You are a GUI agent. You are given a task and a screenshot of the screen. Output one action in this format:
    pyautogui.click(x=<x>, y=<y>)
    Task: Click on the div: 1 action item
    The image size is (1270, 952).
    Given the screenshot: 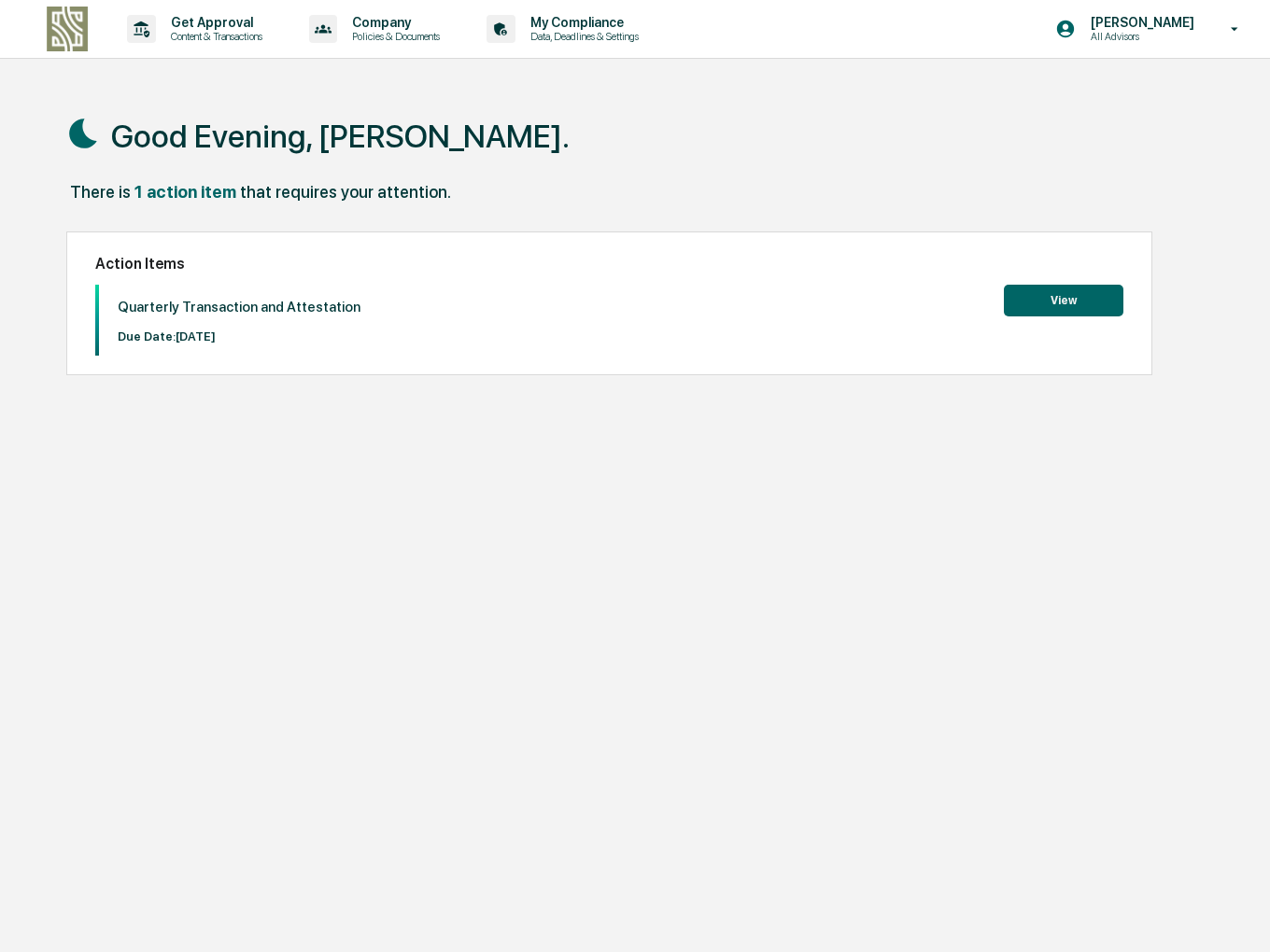 What is the action you would take?
    pyautogui.click(x=184, y=191)
    